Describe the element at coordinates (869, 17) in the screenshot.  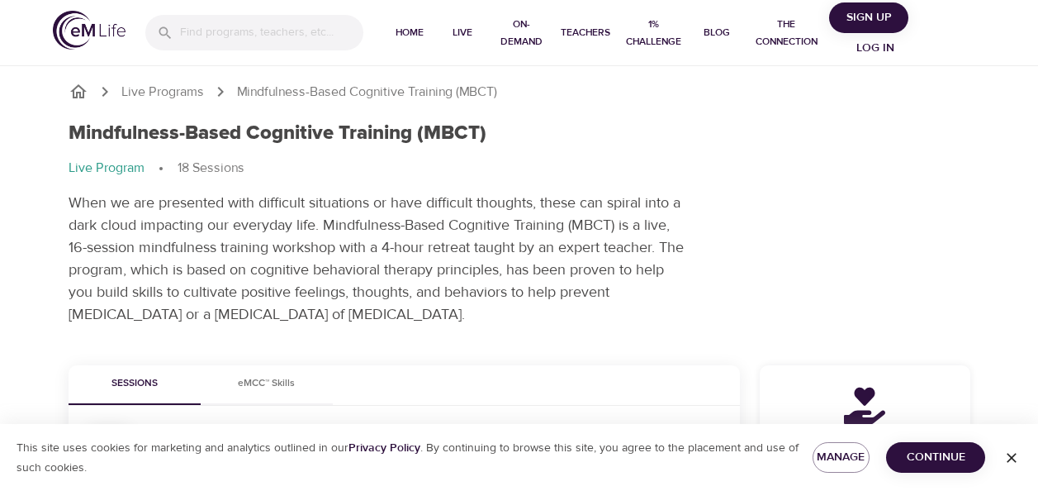
I see `span: Sign Up` at that location.